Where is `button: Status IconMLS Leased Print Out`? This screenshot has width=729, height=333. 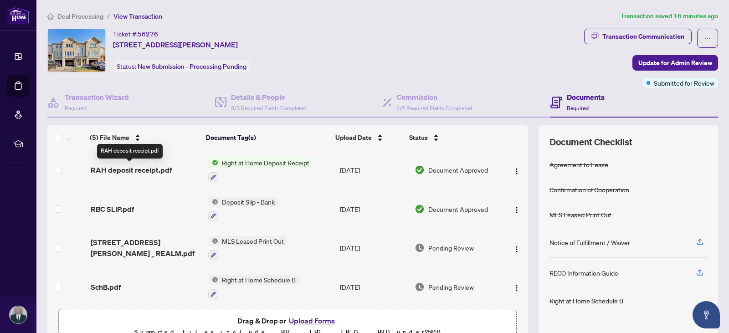
button: Status IconMLS Leased Print Out is located at coordinates (248, 248).